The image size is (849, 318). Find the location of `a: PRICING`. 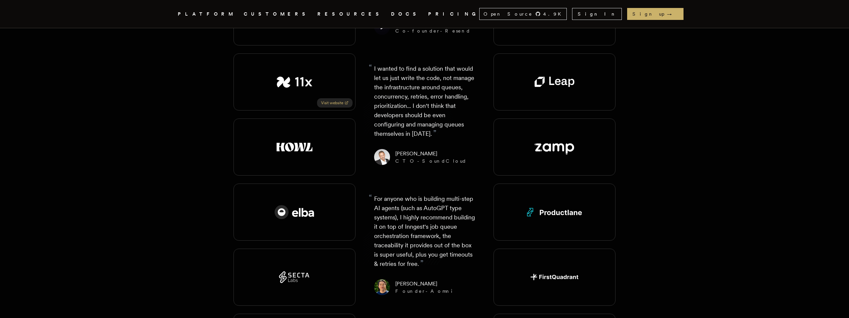

a: PRICING is located at coordinates (453, 14).